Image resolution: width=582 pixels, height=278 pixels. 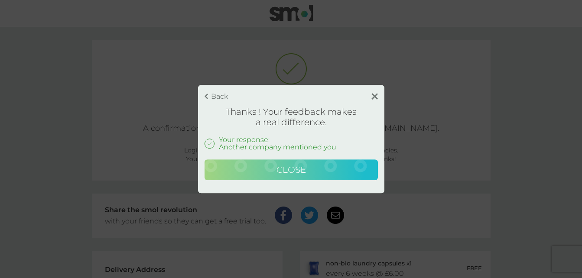 I want to click on h1: Thanks ! Your feedback makes a real difference., so click(x=291, y=117).